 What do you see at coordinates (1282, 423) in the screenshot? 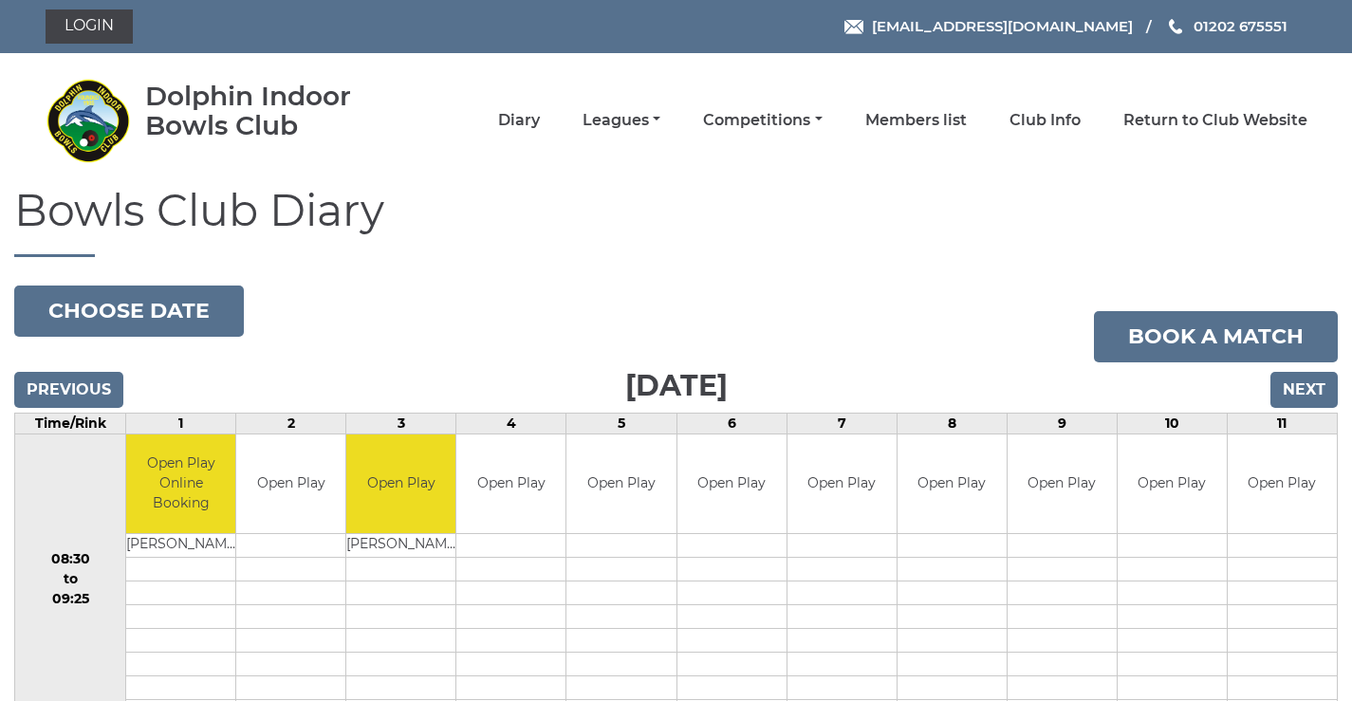
I see `td: 11` at bounding box center [1282, 423].